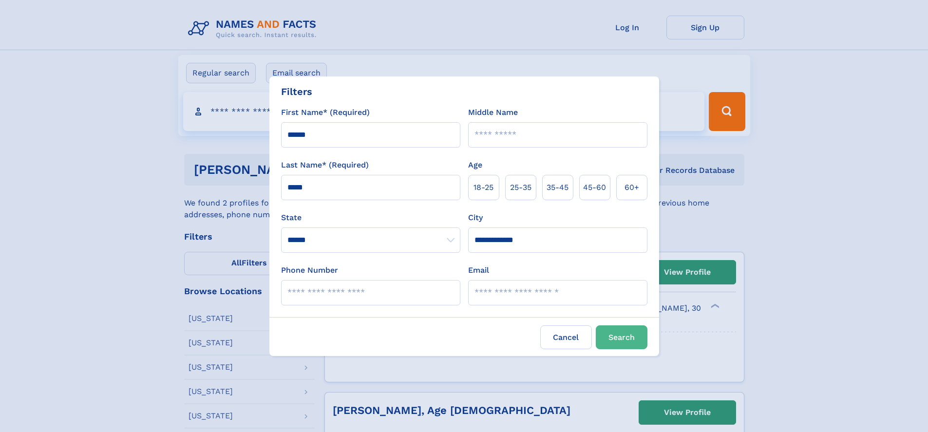 The image size is (928, 432). What do you see at coordinates (557, 188) in the screenshot?
I see `span: 35‑45` at bounding box center [557, 188].